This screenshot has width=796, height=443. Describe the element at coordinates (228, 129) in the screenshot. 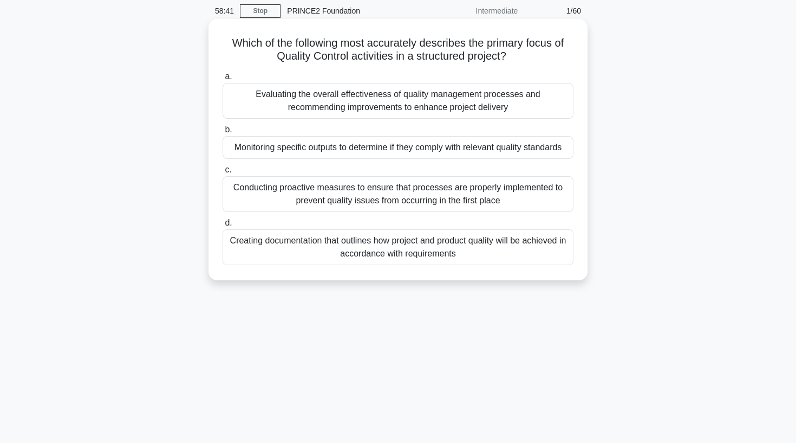

I see `span: b.` at that location.